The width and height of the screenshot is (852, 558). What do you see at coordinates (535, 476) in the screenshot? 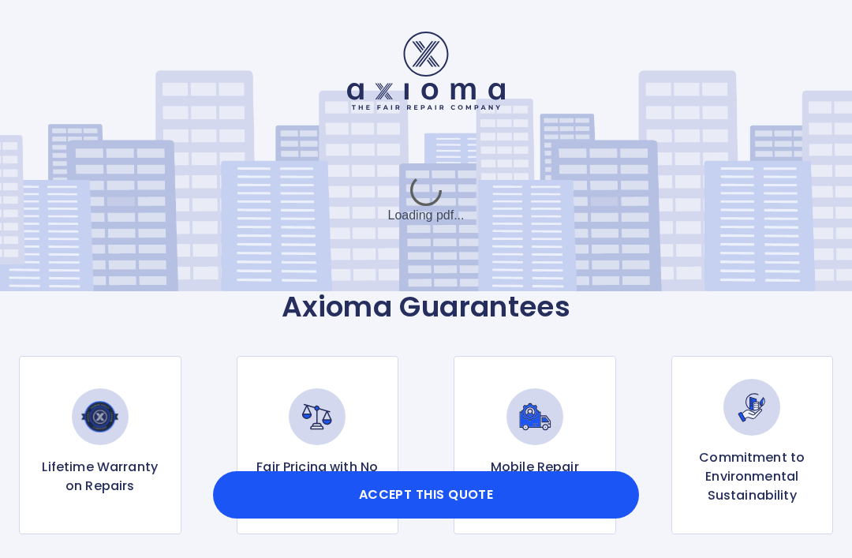
I see `p: Mobile Repair Services` at bounding box center [535, 476].